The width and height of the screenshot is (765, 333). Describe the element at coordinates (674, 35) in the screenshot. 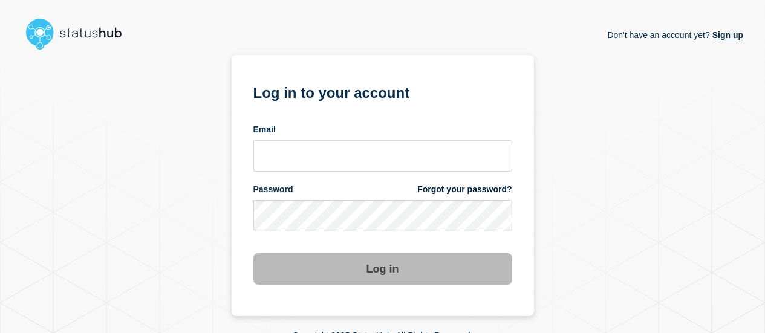

I see `p: Don't have an account yet?` at that location.